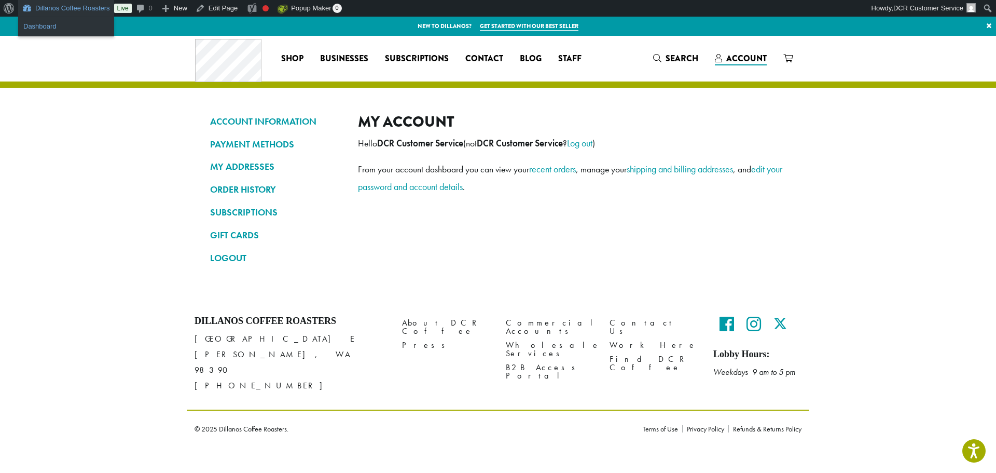  Describe the element at coordinates (417, 59) in the screenshot. I see `span: Subscriptions` at that location.